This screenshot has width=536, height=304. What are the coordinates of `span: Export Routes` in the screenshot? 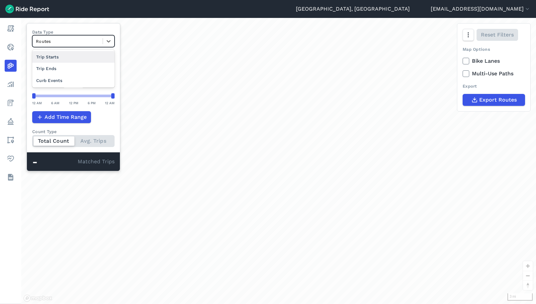 It's located at (498, 100).